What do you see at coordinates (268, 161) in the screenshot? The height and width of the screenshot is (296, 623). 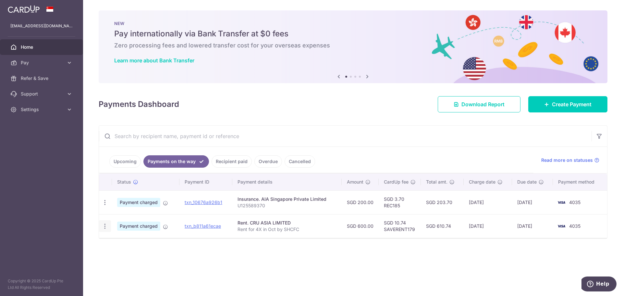 I see `a: Overdue` at bounding box center [268, 161].